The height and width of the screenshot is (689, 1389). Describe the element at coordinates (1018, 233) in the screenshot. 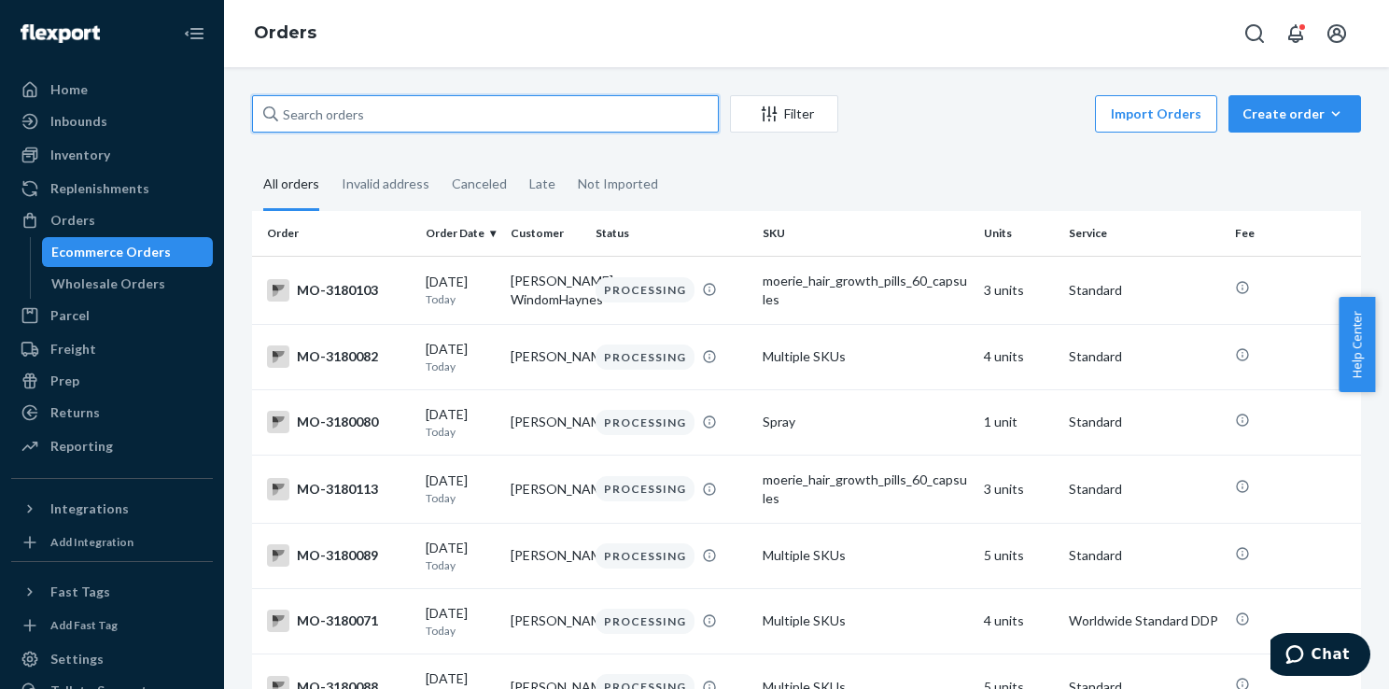

I see `th: Units` at that location.